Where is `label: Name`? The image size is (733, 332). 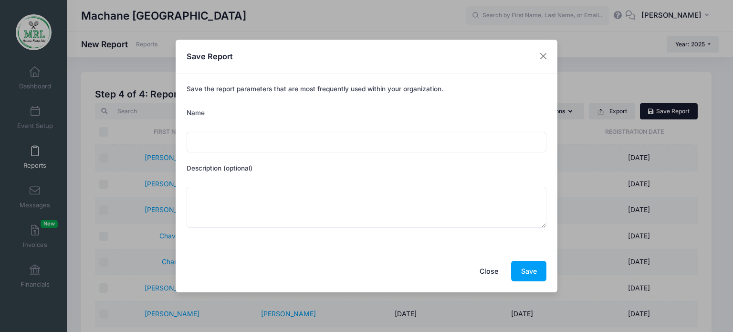 label: Name is located at coordinates (196, 113).